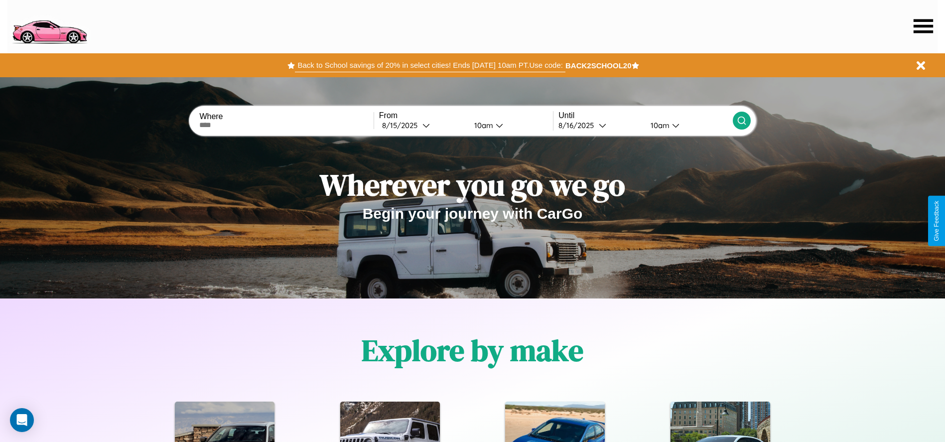 Image resolution: width=945 pixels, height=442 pixels. I want to click on button: 8/15/2025, so click(422, 125).